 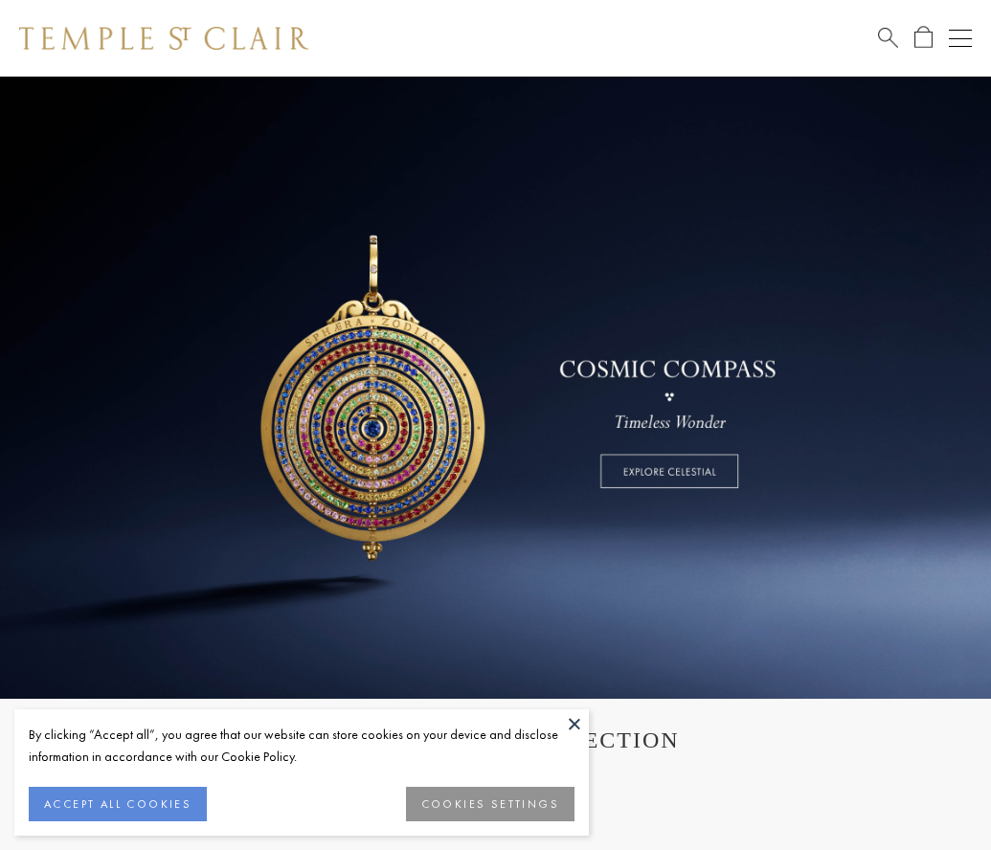 What do you see at coordinates (164, 38) in the screenshot?
I see `img: Temple St. Clair` at bounding box center [164, 38].